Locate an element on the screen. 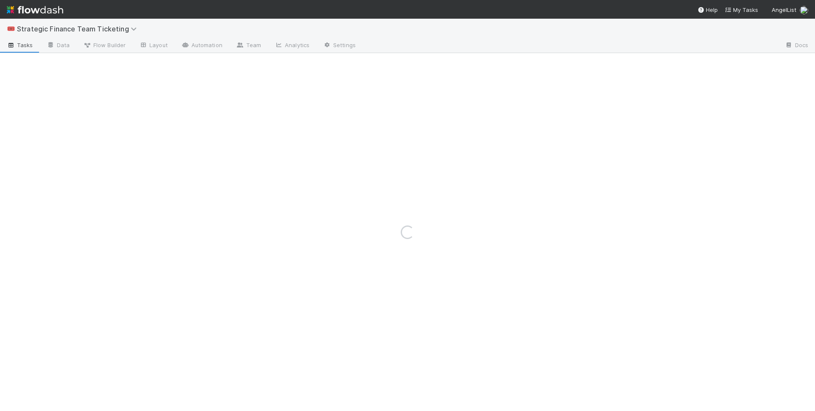  a: Layout is located at coordinates (153, 46).